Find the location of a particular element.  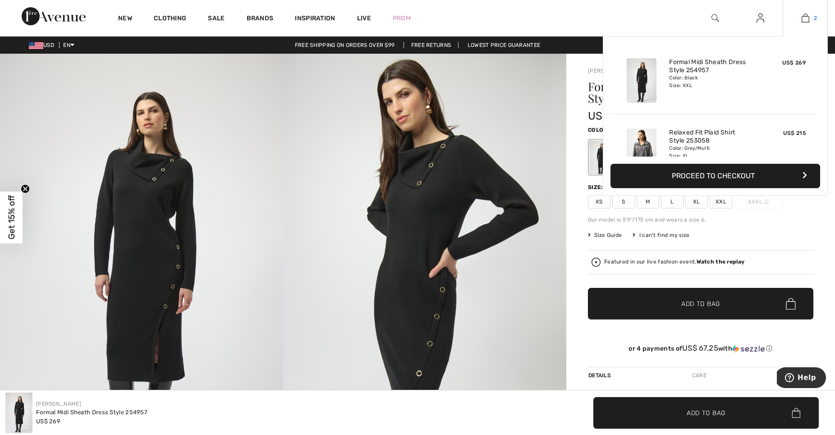

img: My Info is located at coordinates (761, 18).